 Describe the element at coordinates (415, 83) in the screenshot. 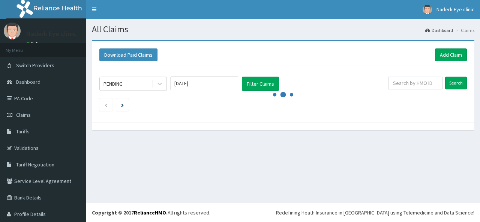

I see `input: Search by HMO ID` at that location.